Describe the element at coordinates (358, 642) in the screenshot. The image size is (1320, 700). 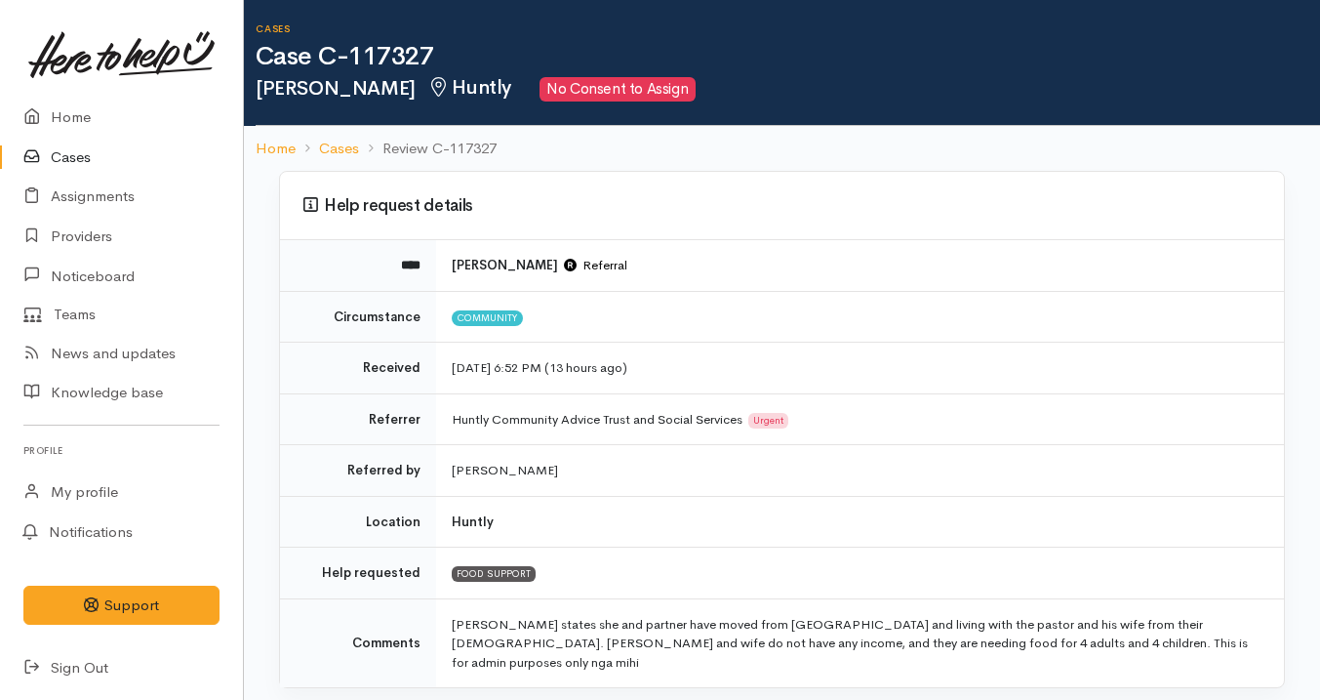
I see `td: Comments` at that location.